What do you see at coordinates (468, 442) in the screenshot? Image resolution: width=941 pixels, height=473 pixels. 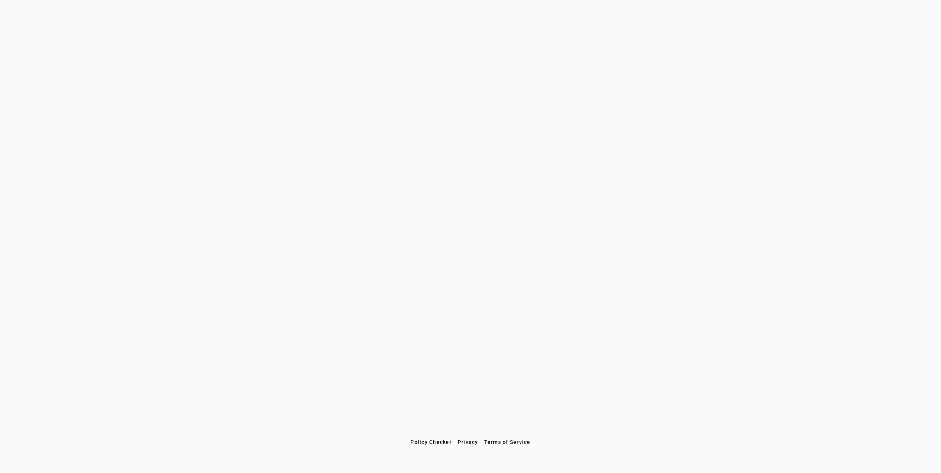 I see `span: Privacy` at bounding box center [468, 442].